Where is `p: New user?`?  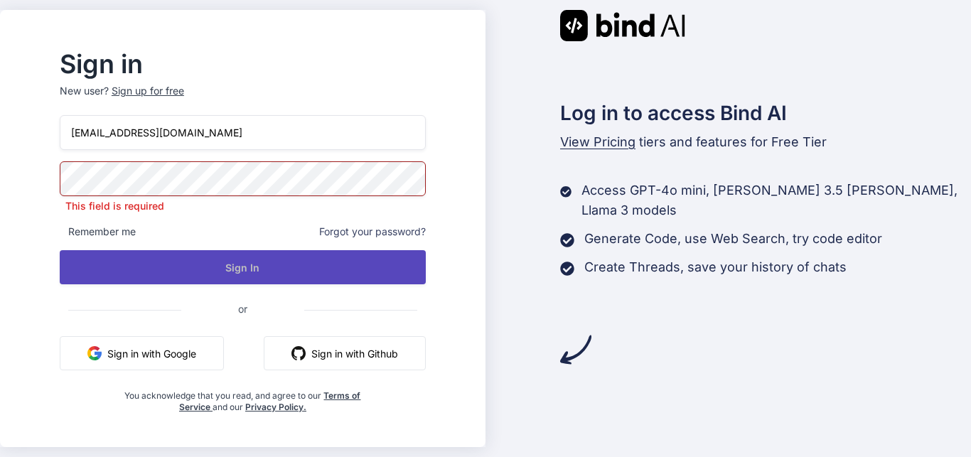 p: New user? is located at coordinates (242, 99).